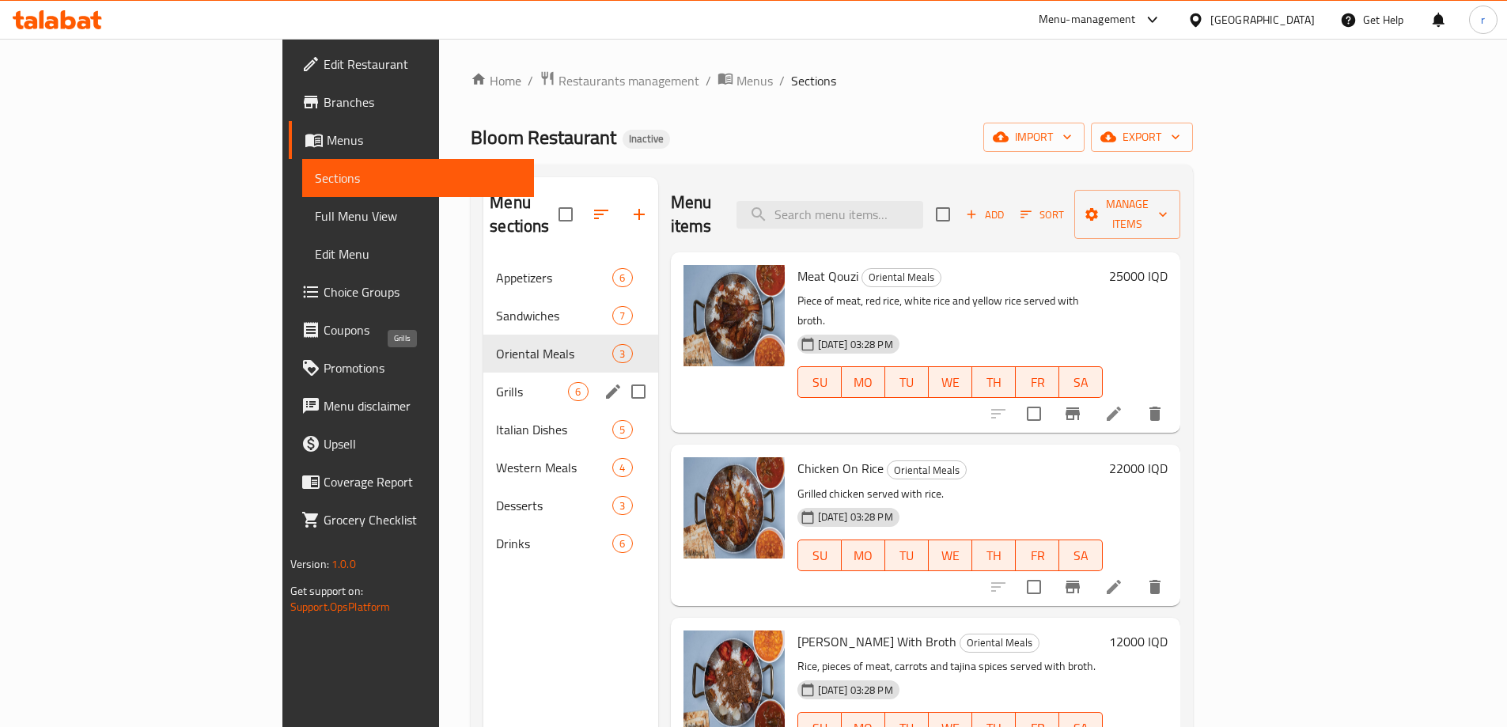 The width and height of the screenshot is (1507, 727). I want to click on nav: Menu sections, so click(570, 410).